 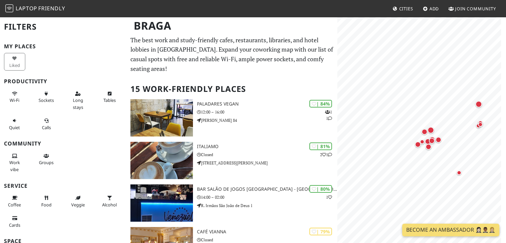 What do you see at coordinates (109, 97) in the screenshot?
I see `button: Tables` at bounding box center [109, 97].